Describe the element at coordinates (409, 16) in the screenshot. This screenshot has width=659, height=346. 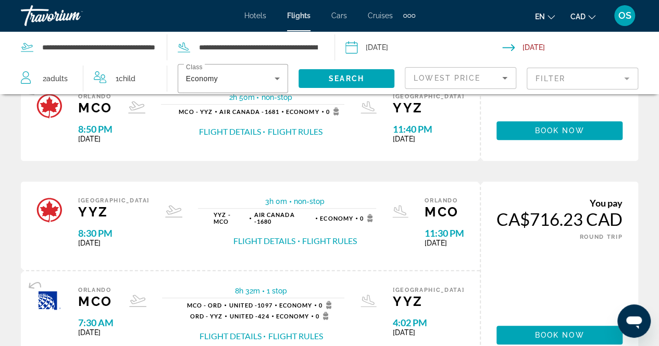
I see `button: Extra navigation items` at that location.